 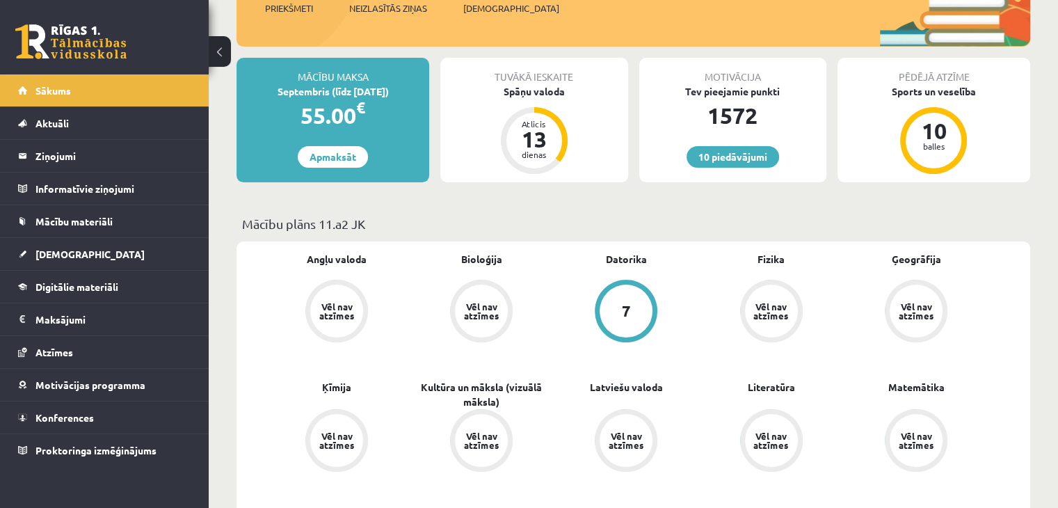 I want to click on span: Atzīmes, so click(x=54, y=352).